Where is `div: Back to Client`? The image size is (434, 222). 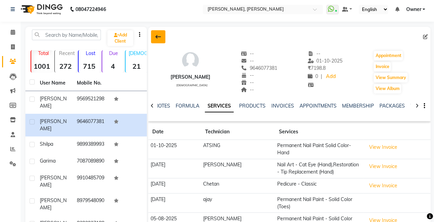
div: Back to Client is located at coordinates (158, 37).